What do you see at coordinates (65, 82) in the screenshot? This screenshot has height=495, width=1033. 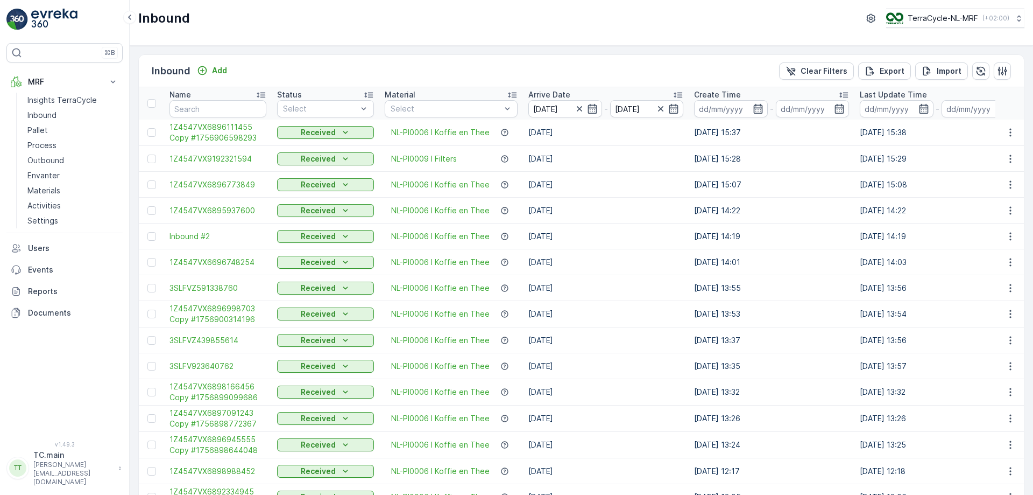 I see `p: MRF` at bounding box center [65, 82].